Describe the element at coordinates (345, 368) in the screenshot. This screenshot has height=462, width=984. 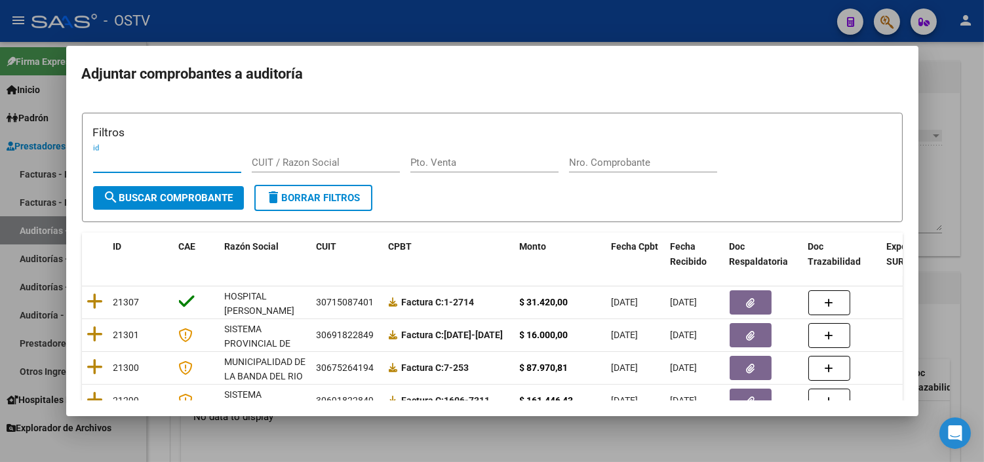
I see `span: 30675264194` at that location.